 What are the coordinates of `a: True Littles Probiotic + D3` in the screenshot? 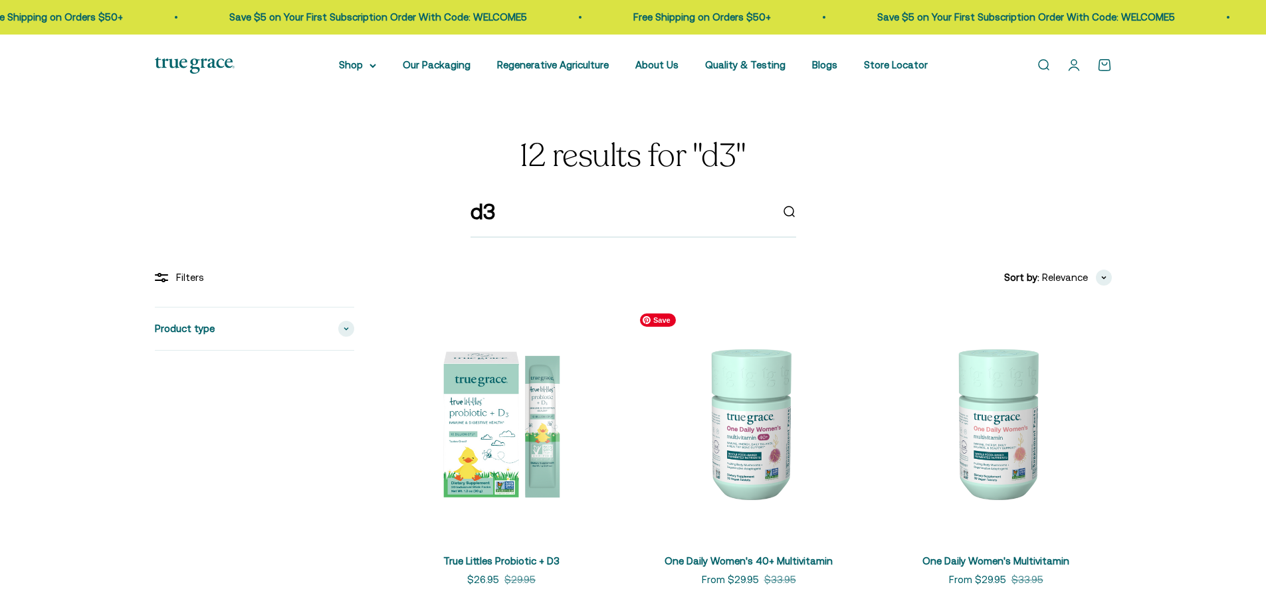 It's located at (501, 561).